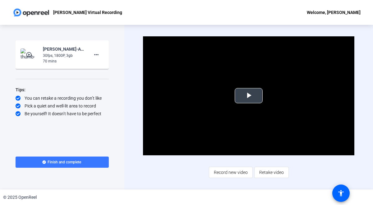 This screenshot has height=205, width=373. I want to click on button: Record new video, so click(231, 173).